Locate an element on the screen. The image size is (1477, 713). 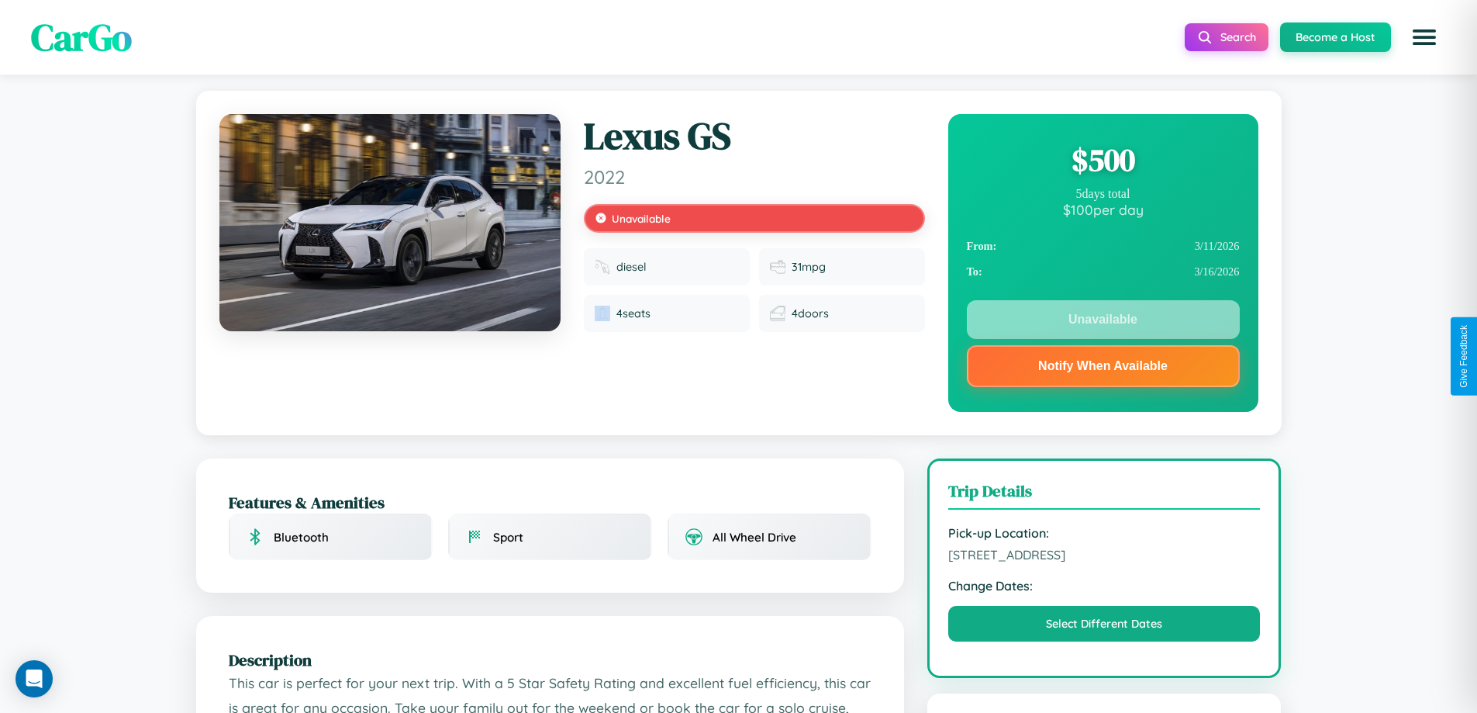
h3: Trip Details is located at coordinates (1104, 494).